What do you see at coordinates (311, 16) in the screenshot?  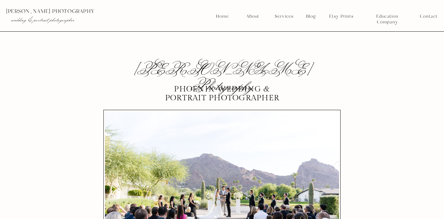 I see `a: Blog` at bounding box center [311, 16].